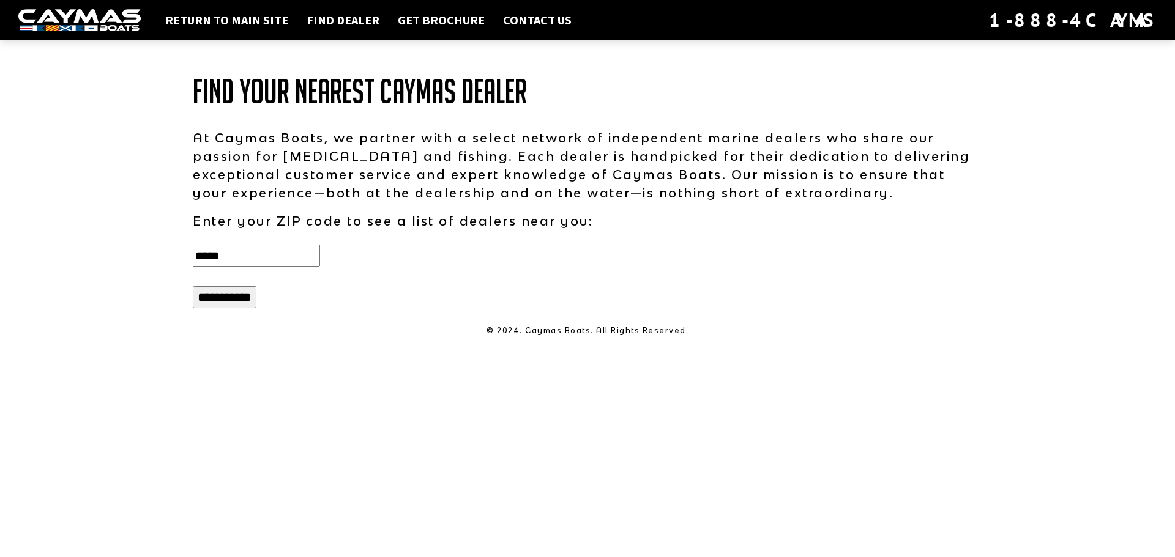 This screenshot has height=557, width=1175. I want to click on div: 1-888-4CAYMAS, so click(1073, 20).